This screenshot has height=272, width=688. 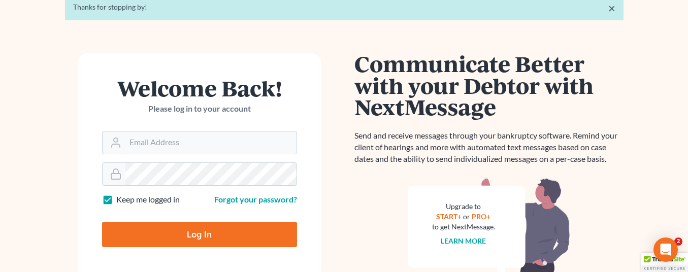 What do you see at coordinates (148, 200) in the screenshot?
I see `label: Keep me logged in` at bounding box center [148, 200].